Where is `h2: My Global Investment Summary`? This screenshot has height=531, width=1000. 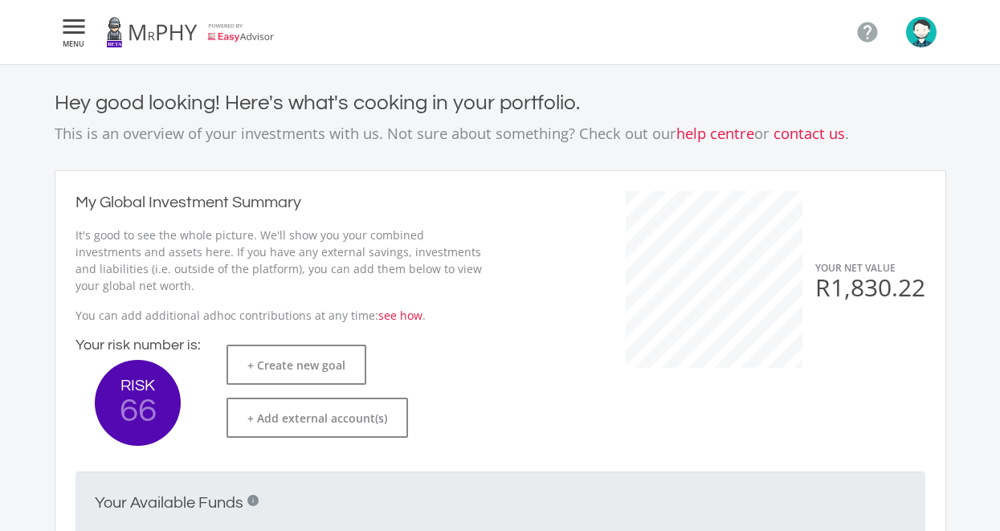
h2: My Global Investment Summary is located at coordinates (188, 203).